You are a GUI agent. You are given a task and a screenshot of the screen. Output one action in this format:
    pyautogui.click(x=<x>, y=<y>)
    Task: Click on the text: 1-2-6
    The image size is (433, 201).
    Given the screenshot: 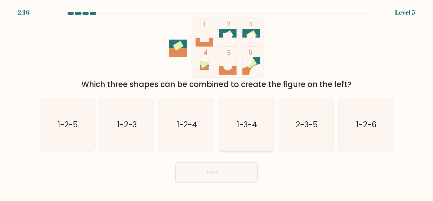 What is the action you would take?
    pyautogui.click(x=367, y=124)
    